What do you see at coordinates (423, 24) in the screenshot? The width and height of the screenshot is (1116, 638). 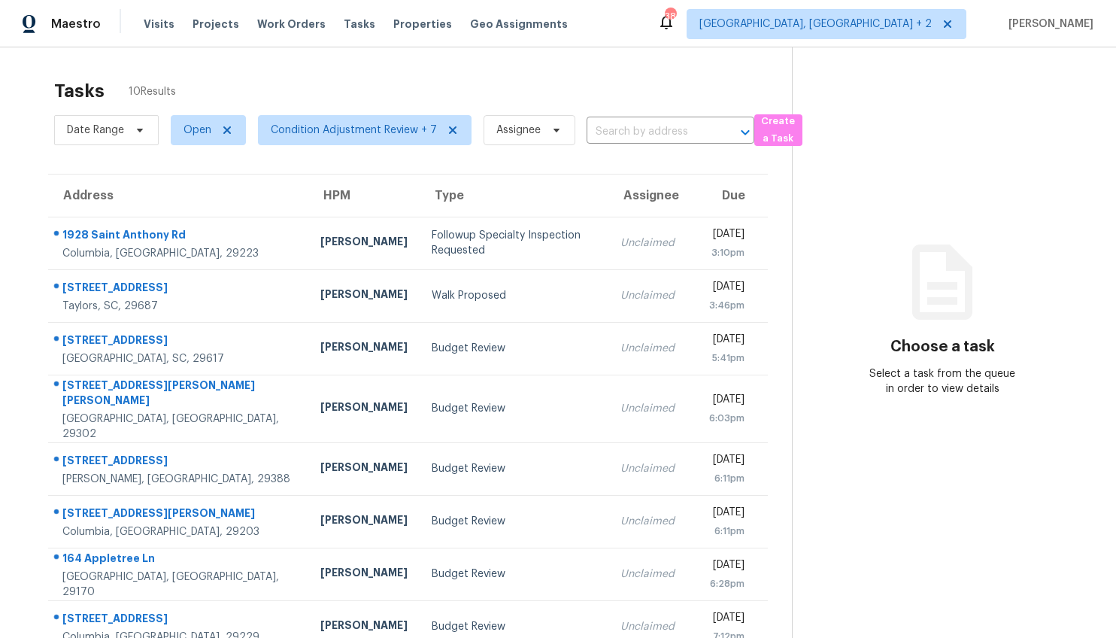 I see `span: Properties` at bounding box center [423, 24].